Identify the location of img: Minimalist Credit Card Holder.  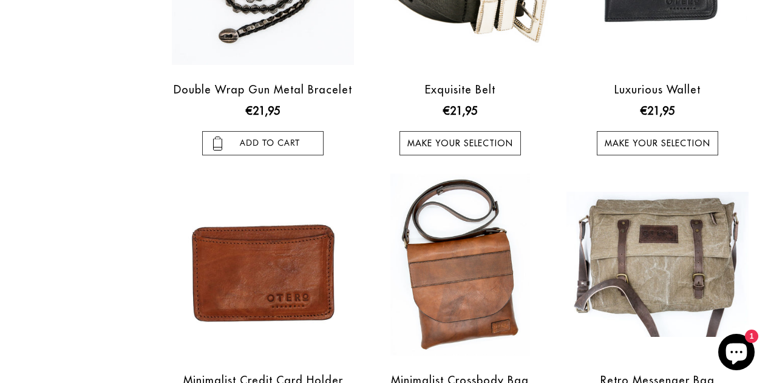
(263, 265).